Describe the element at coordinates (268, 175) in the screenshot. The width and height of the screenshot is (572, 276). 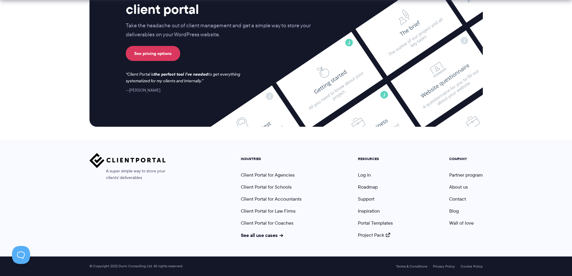
I see `a: Client Portal for Agencies` at that location.